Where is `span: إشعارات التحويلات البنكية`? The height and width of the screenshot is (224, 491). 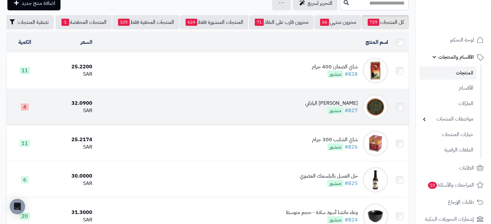 span: إشعارات التحويلات البنكية is located at coordinates (449, 219).